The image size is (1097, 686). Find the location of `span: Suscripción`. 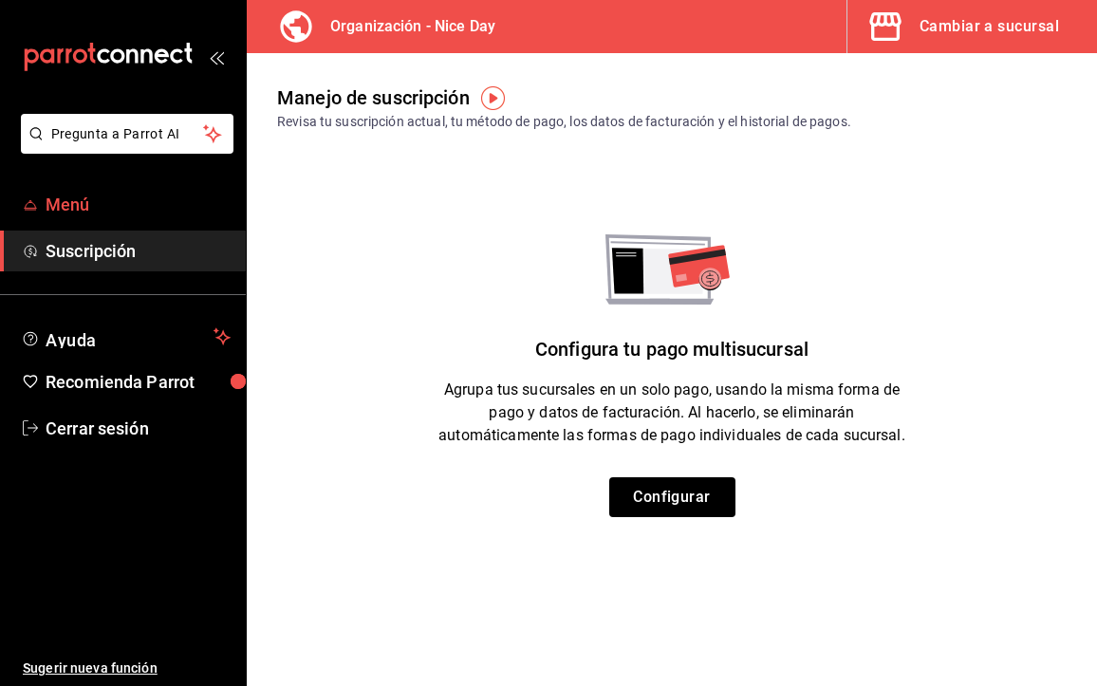

span: Suscripción is located at coordinates (138, 251).